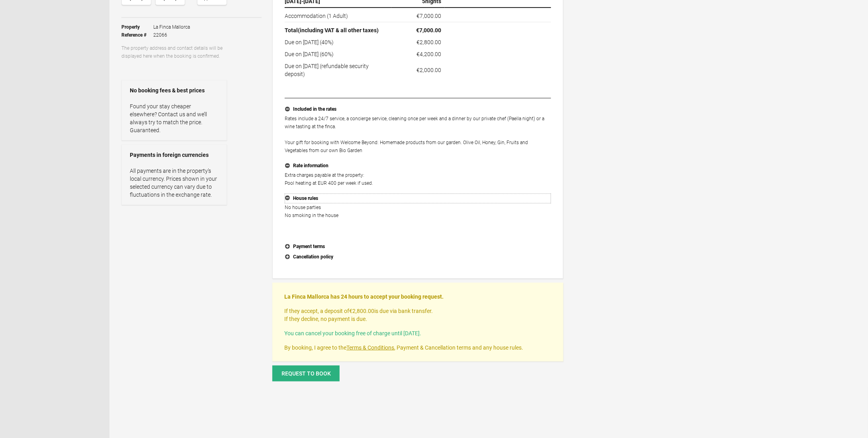 This screenshot has width=868, height=438. Describe the element at coordinates (174, 155) in the screenshot. I see `strong: Payments in foreign currencies` at that location.